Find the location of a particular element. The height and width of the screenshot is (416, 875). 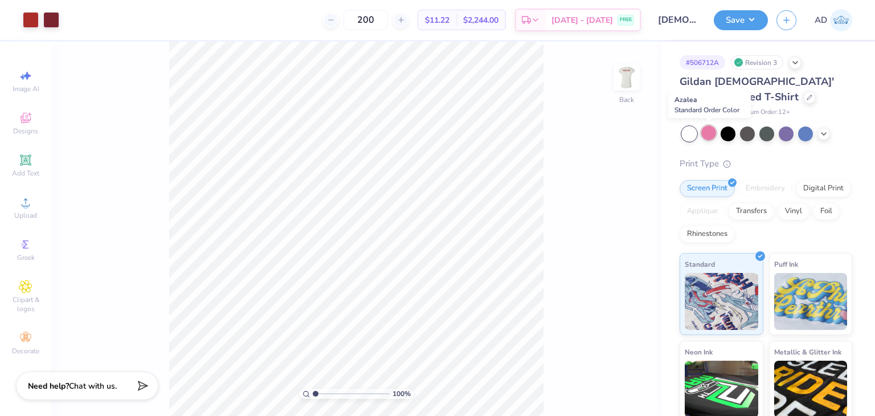

span: Neon Ink is located at coordinates (699, 352).